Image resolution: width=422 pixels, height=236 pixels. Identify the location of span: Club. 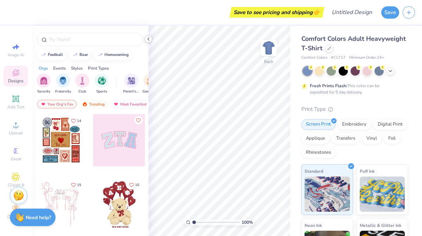
(82, 91).